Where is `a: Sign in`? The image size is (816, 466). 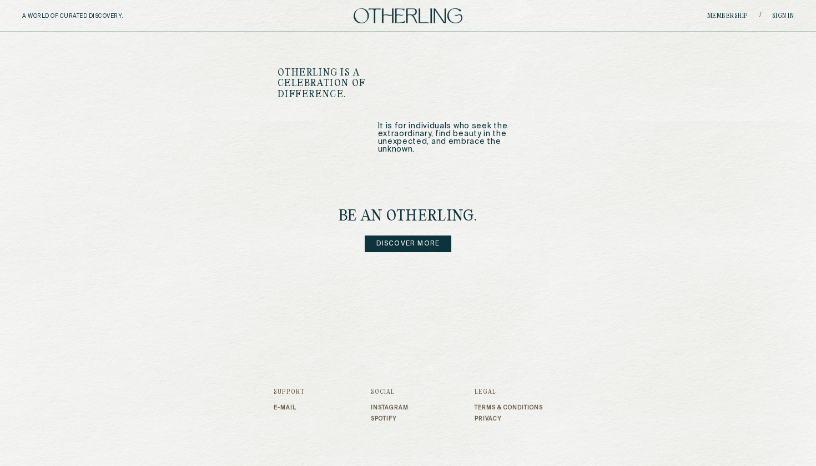 a: Sign in is located at coordinates (783, 16).